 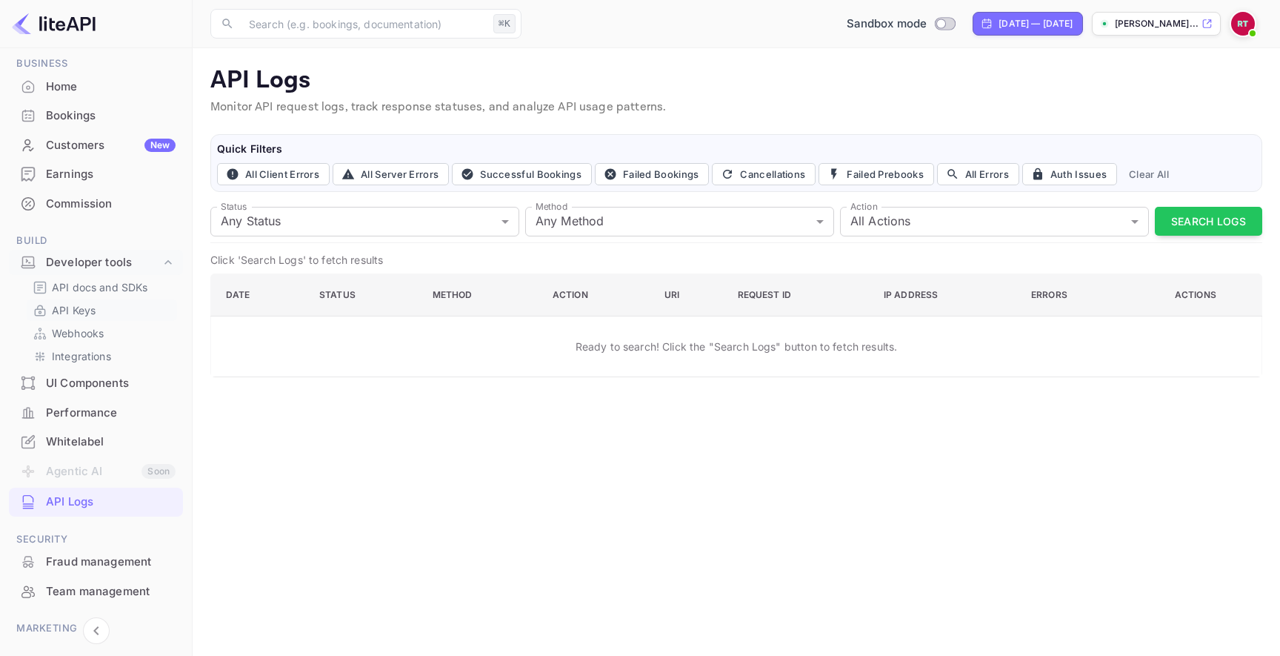 What do you see at coordinates (864, 206) in the screenshot?
I see `label: Action` at bounding box center [864, 206].